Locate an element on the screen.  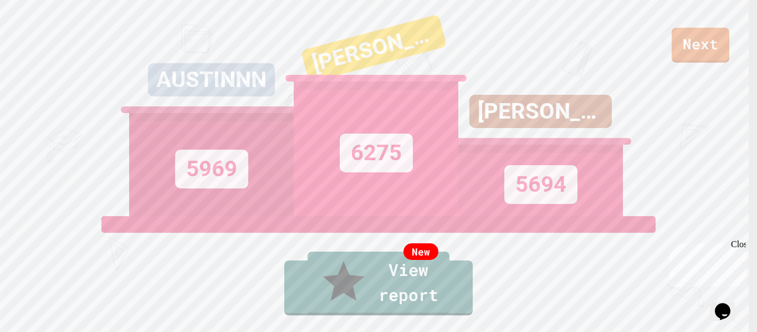
div: AUSTINNN is located at coordinates (211, 80).